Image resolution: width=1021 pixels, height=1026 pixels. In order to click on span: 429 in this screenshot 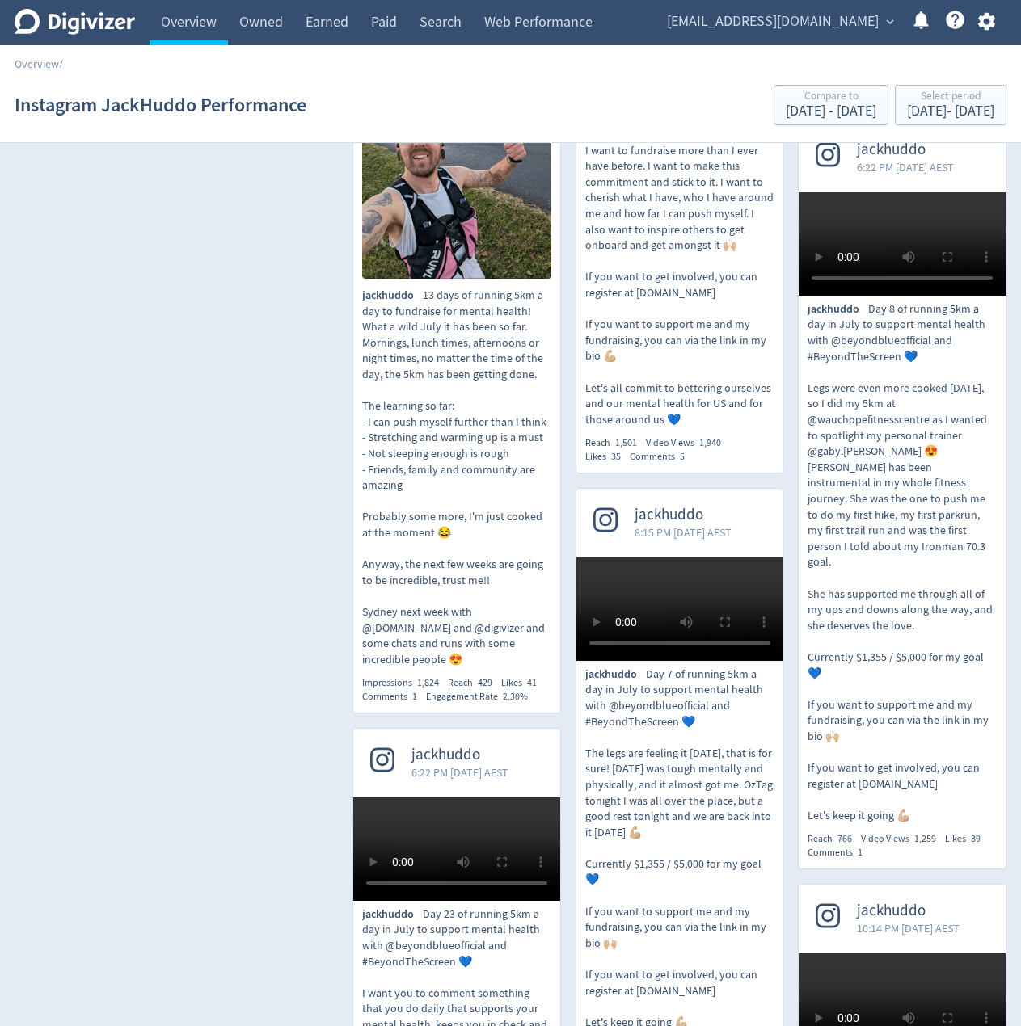, I will do `click(485, 683)`.